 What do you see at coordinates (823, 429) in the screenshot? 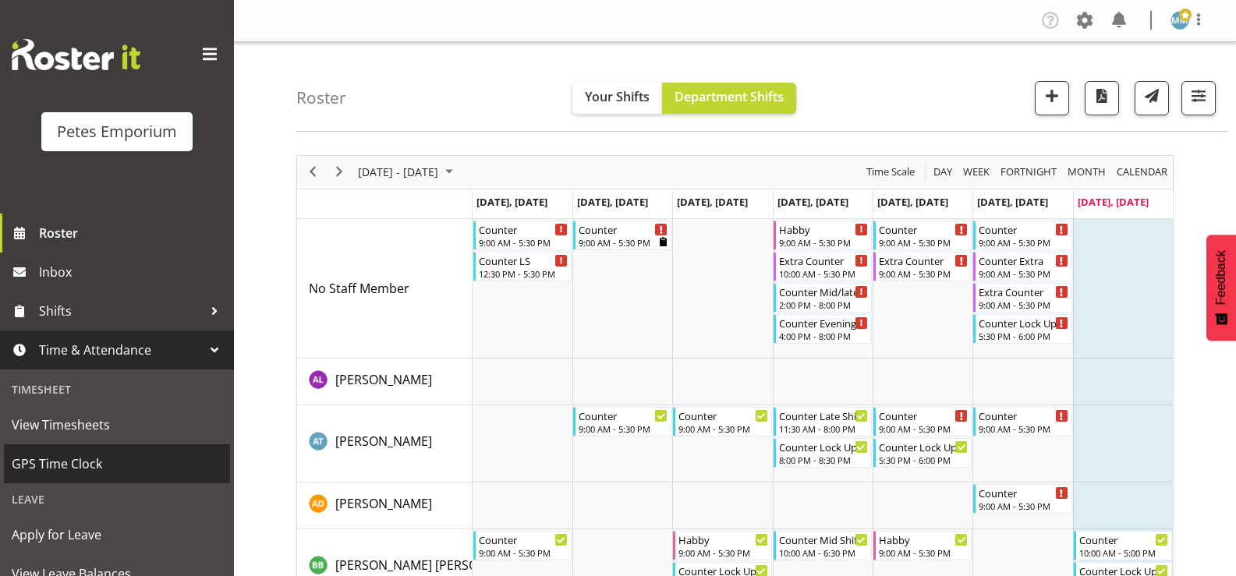
I see `div: 11:30 AM - 8:00 PM` at bounding box center [823, 429].